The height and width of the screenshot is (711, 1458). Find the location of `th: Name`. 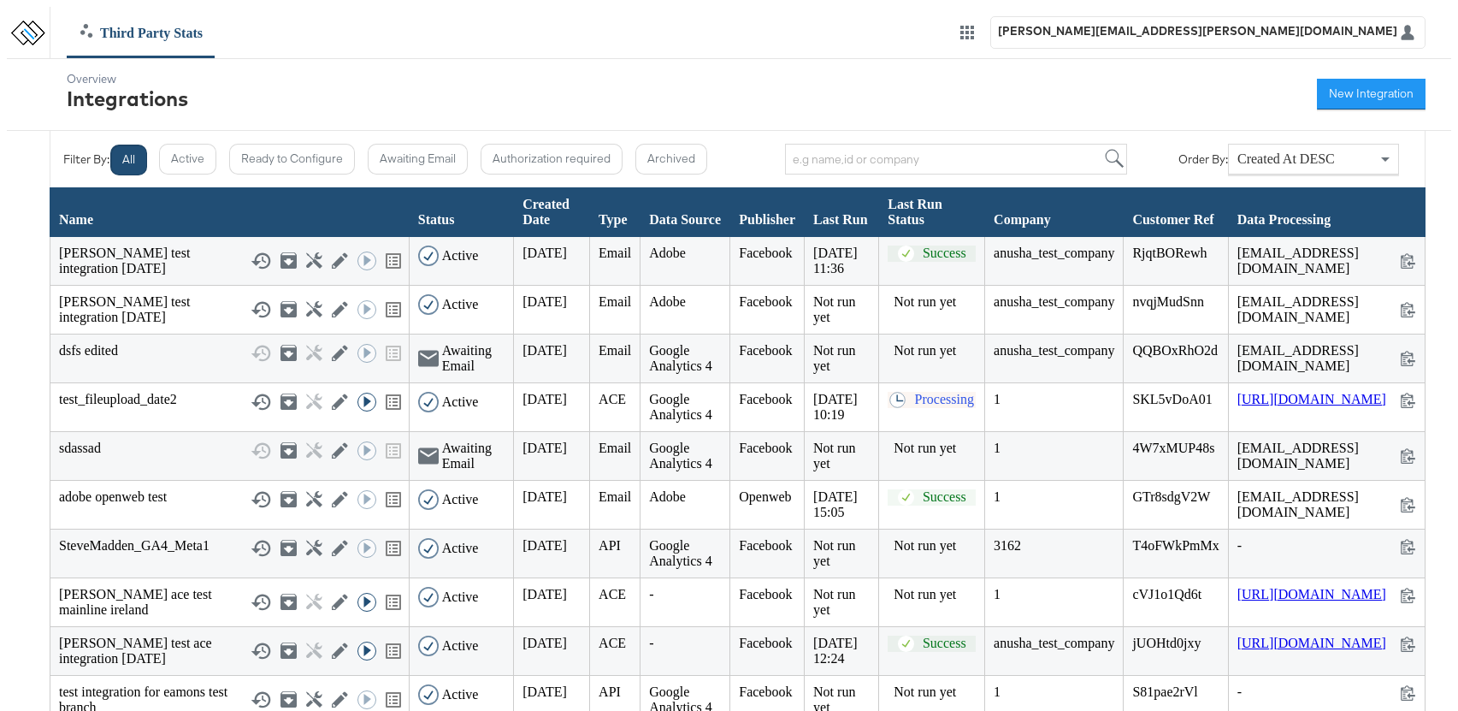

th: Name is located at coordinates (230, 211).